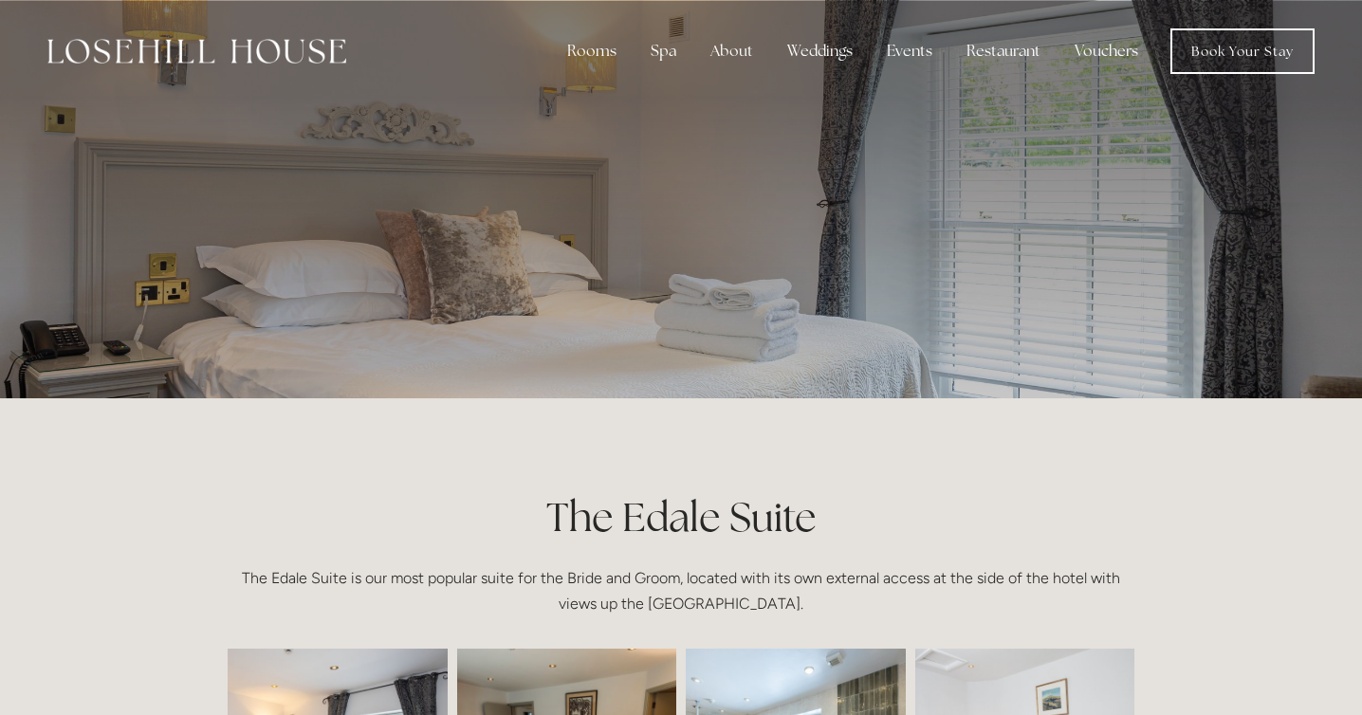  Describe the element at coordinates (681, 591) in the screenshot. I see `p: The Edale Suite is our most popular suite for the Bride and Groom, located with its own external ...` at that location.